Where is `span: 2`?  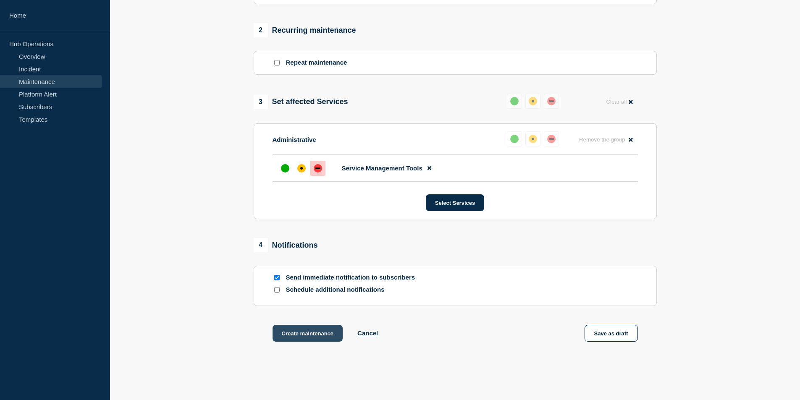 span: 2 is located at coordinates (261, 30).